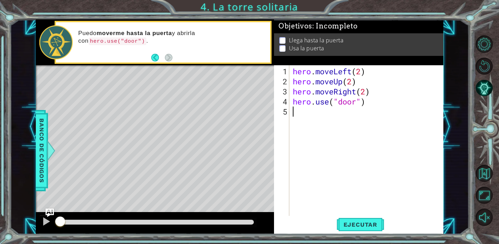 The width and height of the screenshot is (499, 244). I want to click on span: Objetivos, so click(318, 26).